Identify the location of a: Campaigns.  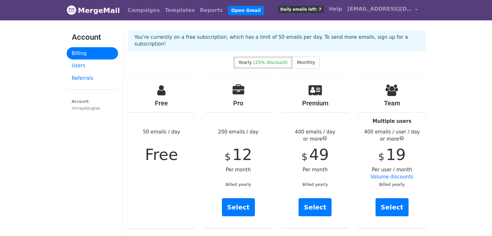
(144, 10).